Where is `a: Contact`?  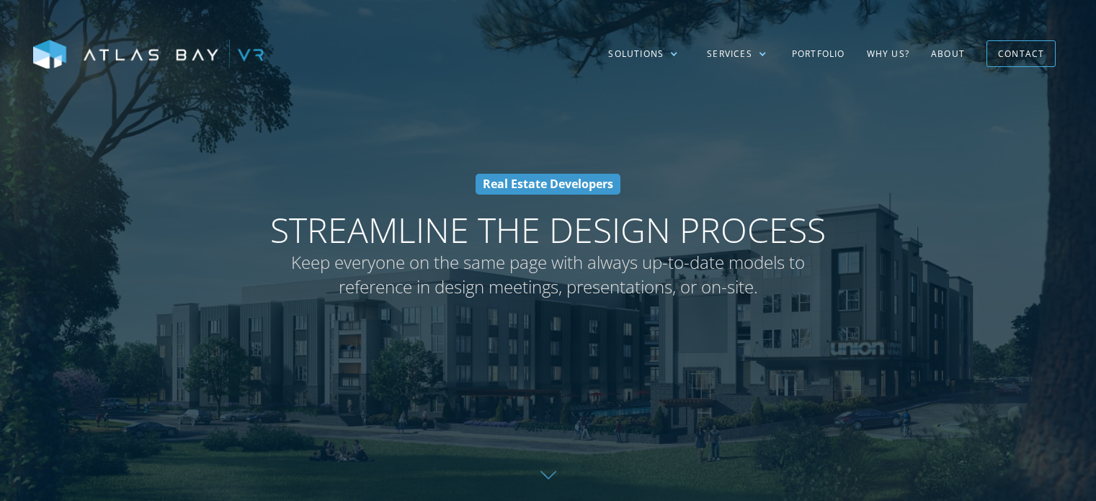
a: Contact is located at coordinates (1021, 53).